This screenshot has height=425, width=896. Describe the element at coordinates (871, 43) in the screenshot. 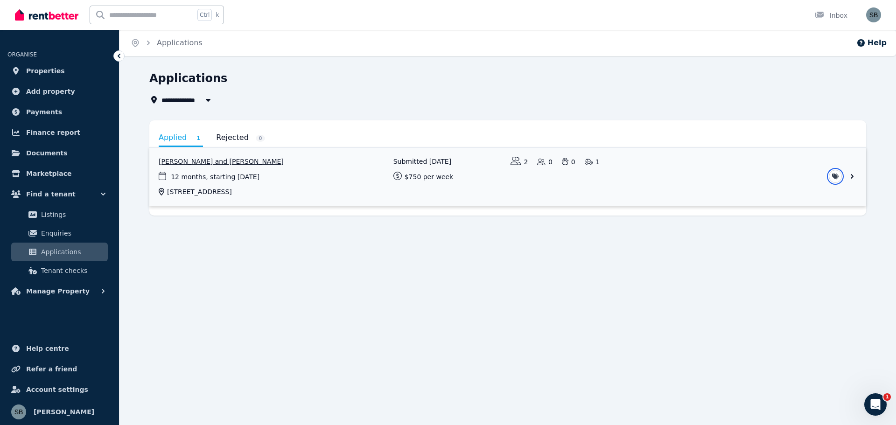

I see `button: Help` at that location.